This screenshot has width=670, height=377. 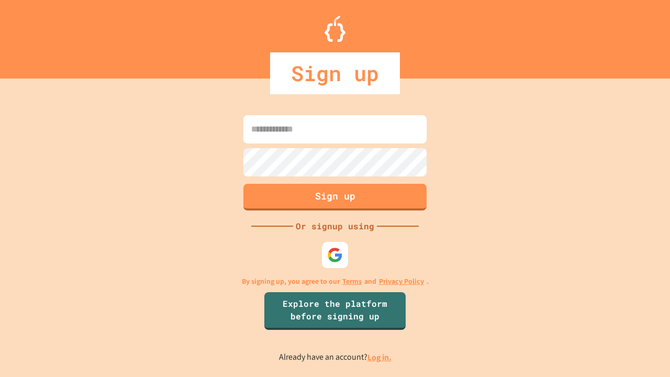 What do you see at coordinates (335, 197) in the screenshot?
I see `button: Sign up` at bounding box center [335, 197].